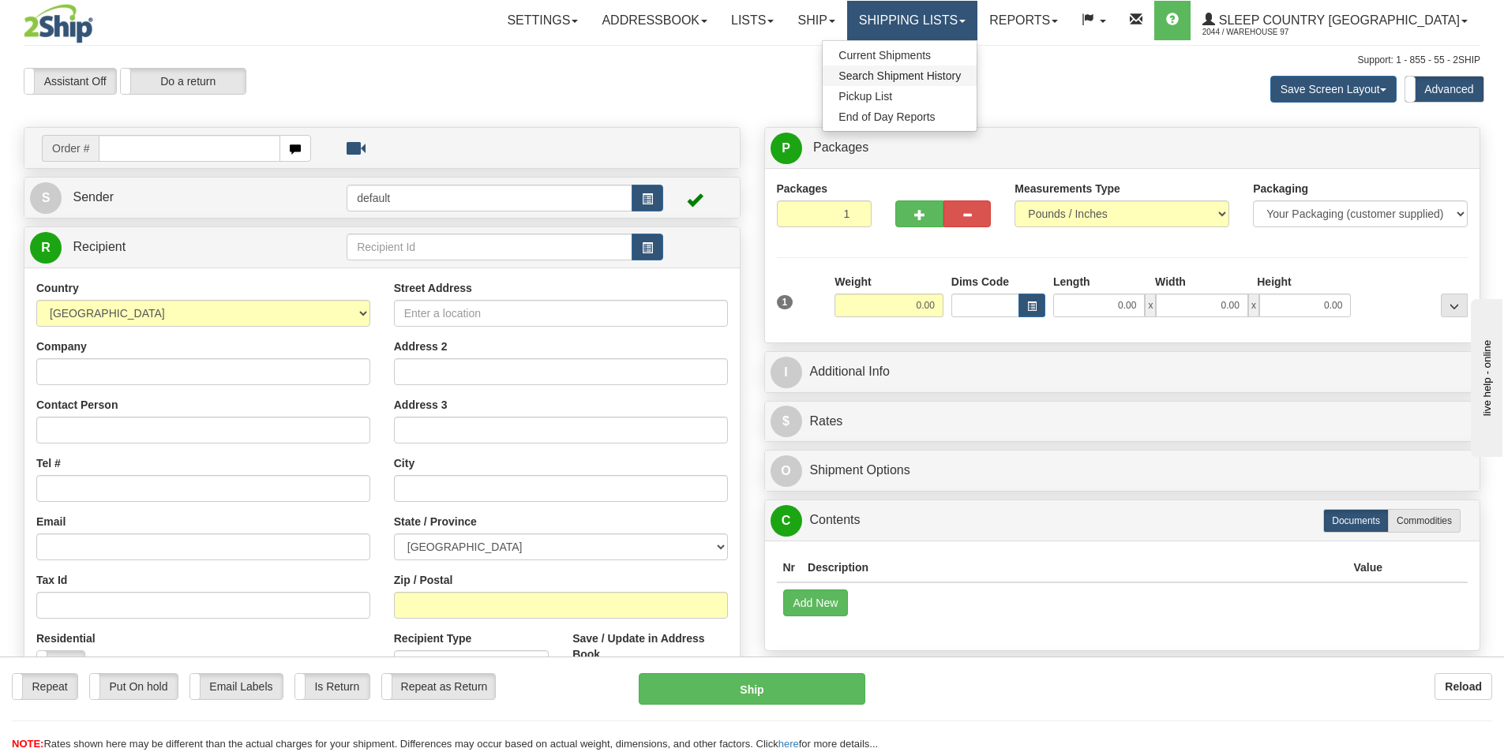 This screenshot has height=752, width=1504. I want to click on label: State / Province, so click(435, 522).